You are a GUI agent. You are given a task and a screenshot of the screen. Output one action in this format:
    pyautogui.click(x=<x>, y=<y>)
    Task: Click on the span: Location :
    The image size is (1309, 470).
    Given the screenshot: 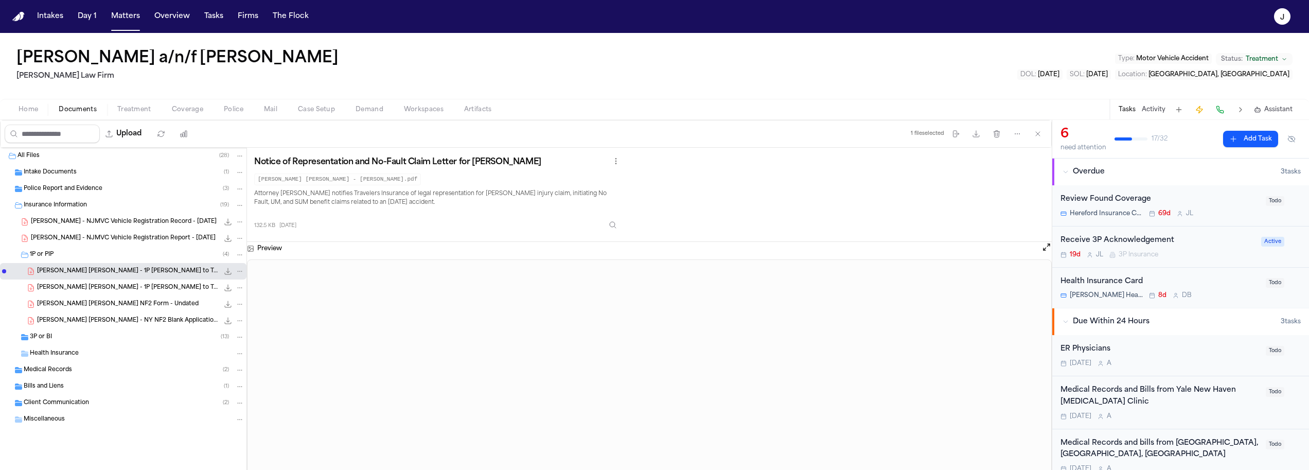 What is the action you would take?
    pyautogui.click(x=1132, y=75)
    